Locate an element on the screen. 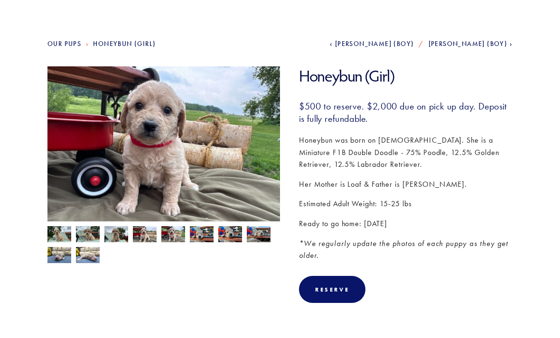 The image size is (560, 338). img: Honeybun 7.jpg is located at coordinates (145, 235).